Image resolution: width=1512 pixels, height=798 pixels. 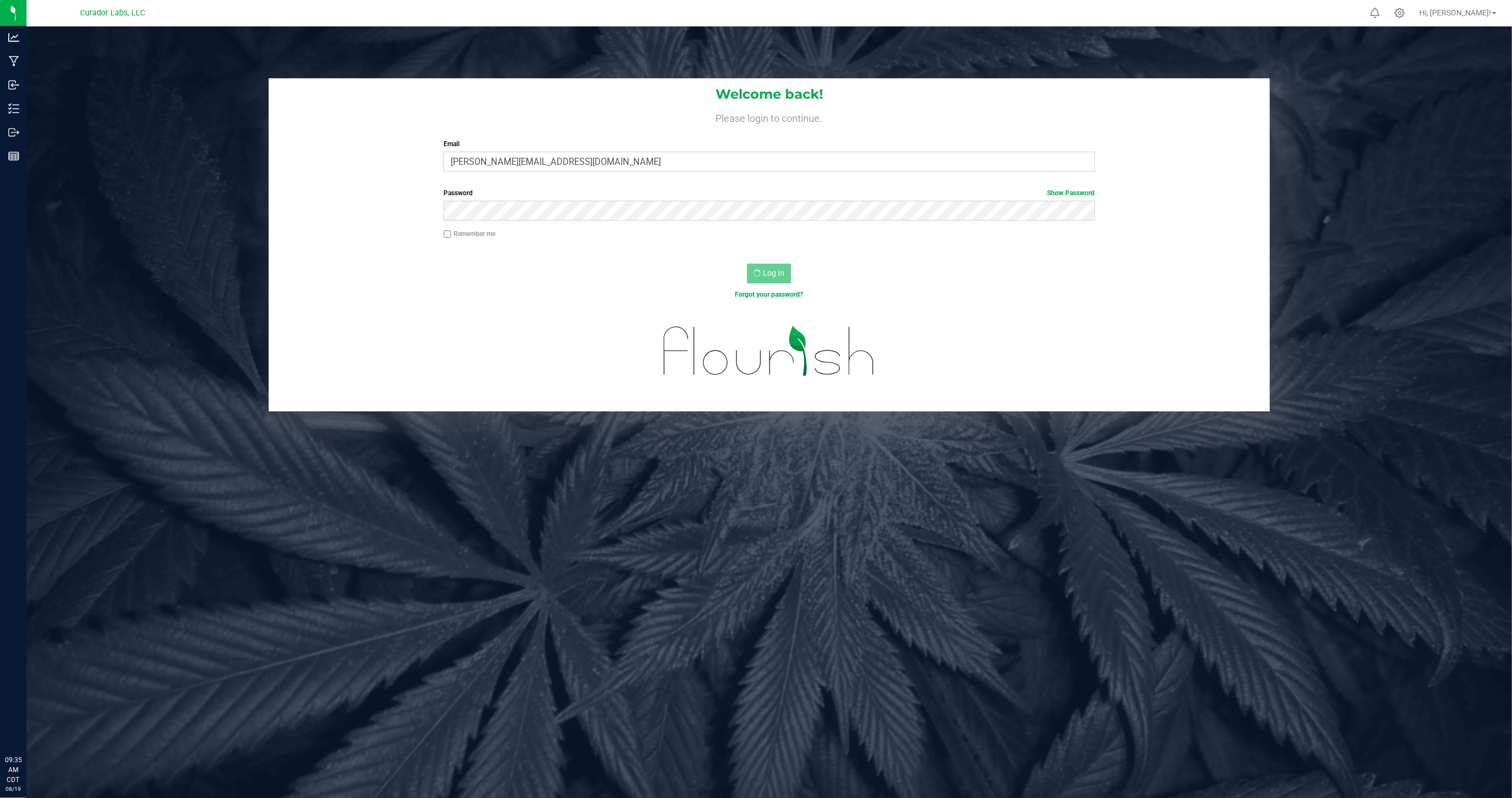 What do you see at coordinates (1072, 193) in the screenshot?
I see `a: Show Password` at bounding box center [1072, 193].